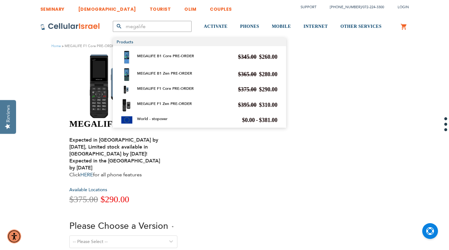 This screenshot has height=250, width=449. I want to click on a: OTHER SERVICES, so click(361, 26).